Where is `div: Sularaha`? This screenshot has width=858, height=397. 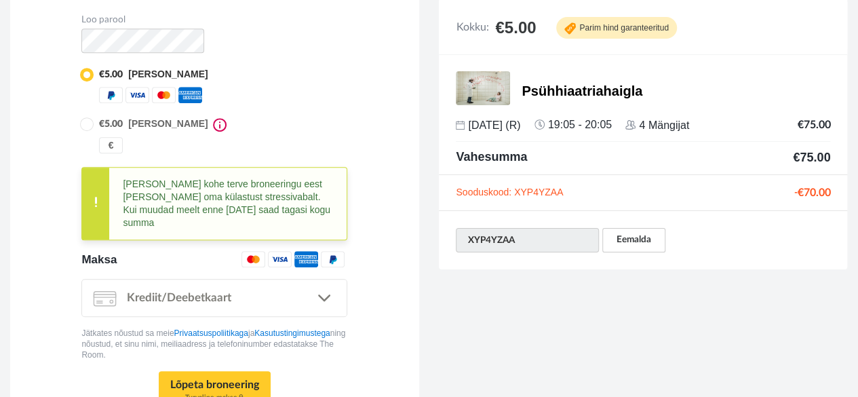
div: Sularaha is located at coordinates (111, 145).